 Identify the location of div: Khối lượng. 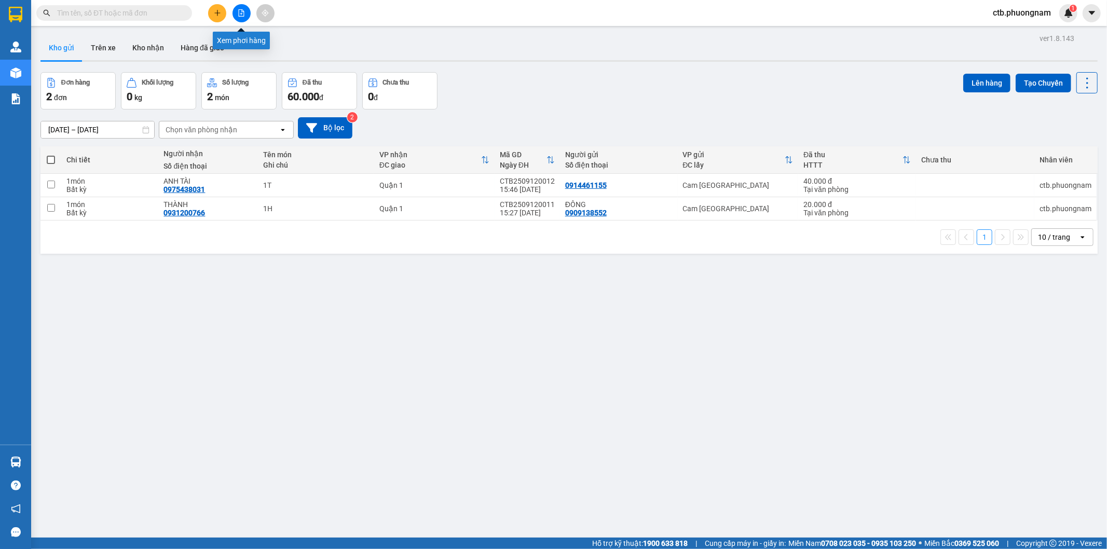
(157, 83).